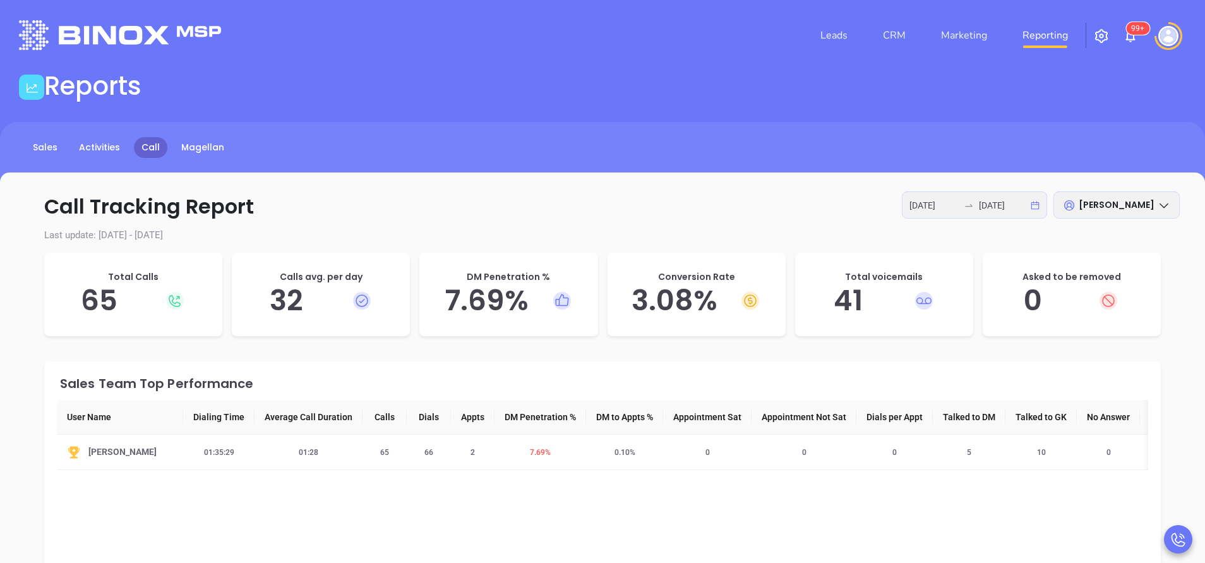 This screenshot has width=1205, height=563. Describe the element at coordinates (99, 147) in the screenshot. I see `a: Activities` at that location.